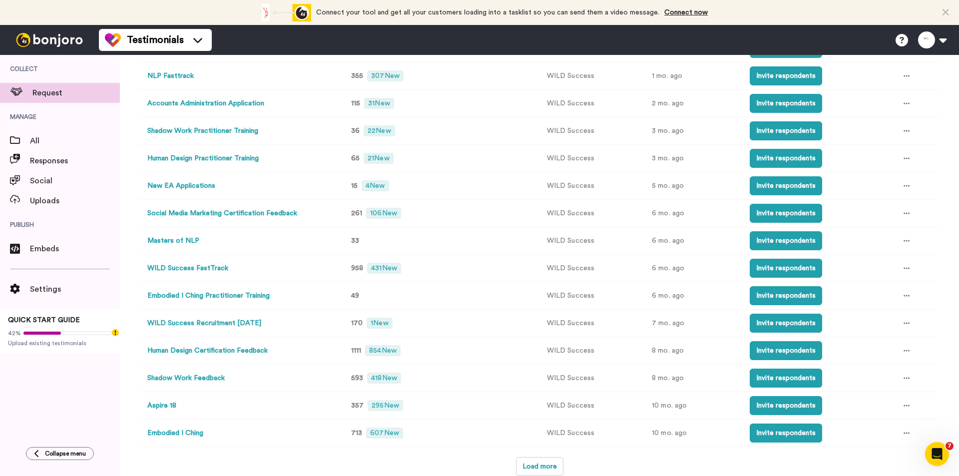  I want to click on button: WILD Success FastTrack, so click(188, 268).